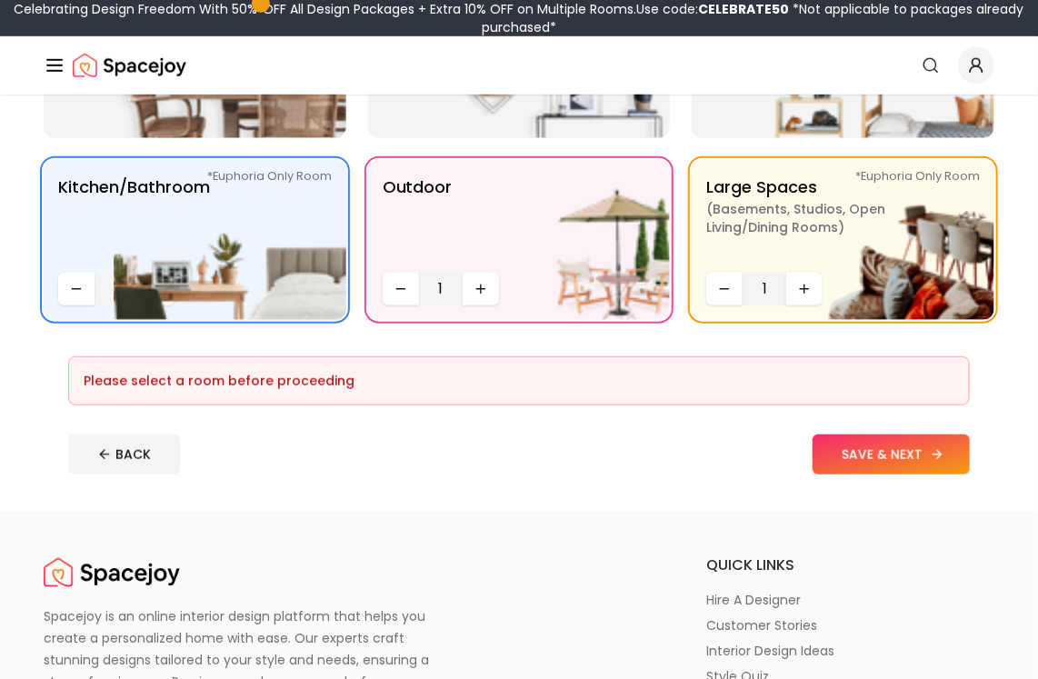  What do you see at coordinates (754, 600) in the screenshot?
I see `p: hire a designer` at bounding box center [754, 600].